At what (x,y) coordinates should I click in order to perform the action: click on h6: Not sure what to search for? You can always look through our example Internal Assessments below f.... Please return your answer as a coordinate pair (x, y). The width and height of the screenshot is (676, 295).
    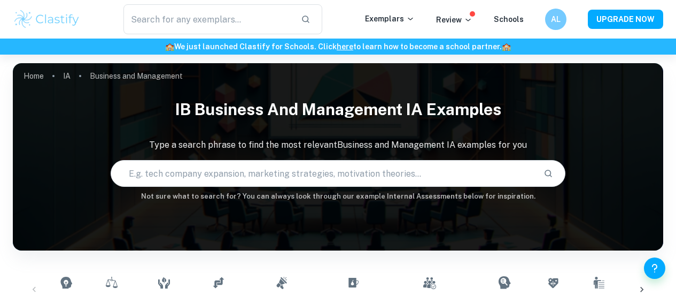
    Looking at the image, I should click on (338, 196).